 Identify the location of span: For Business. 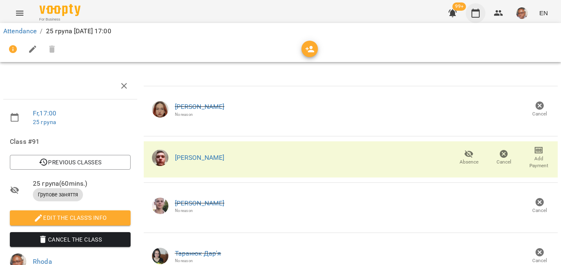
(60, 19).